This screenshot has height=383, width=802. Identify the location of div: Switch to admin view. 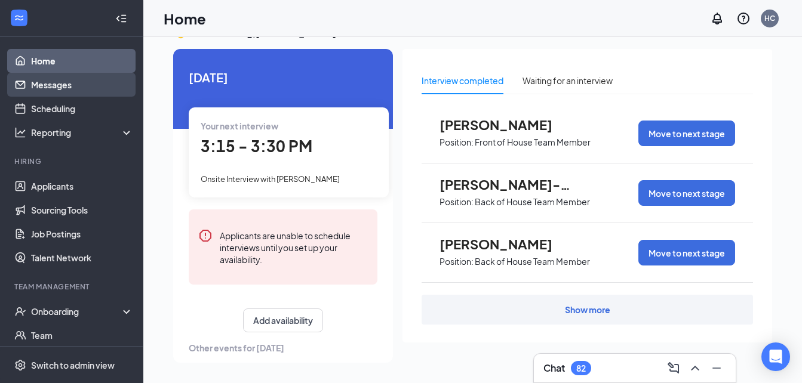
(73, 365).